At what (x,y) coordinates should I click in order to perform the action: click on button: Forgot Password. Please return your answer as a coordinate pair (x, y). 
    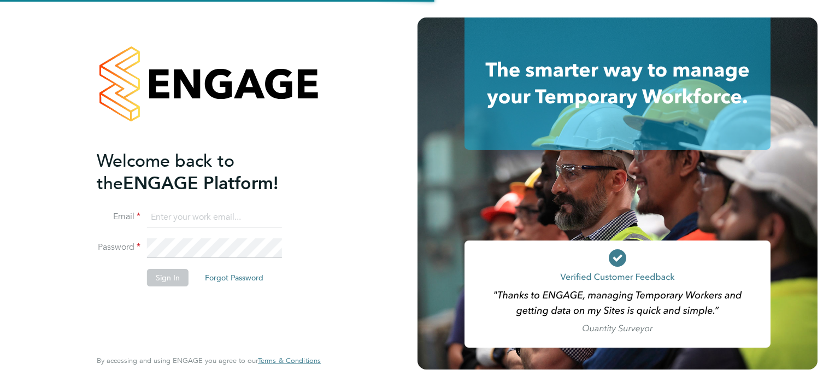
    Looking at the image, I should click on (234, 277).